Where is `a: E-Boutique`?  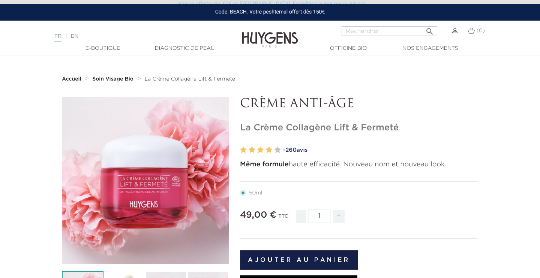 a: E-Boutique is located at coordinates (103, 48).